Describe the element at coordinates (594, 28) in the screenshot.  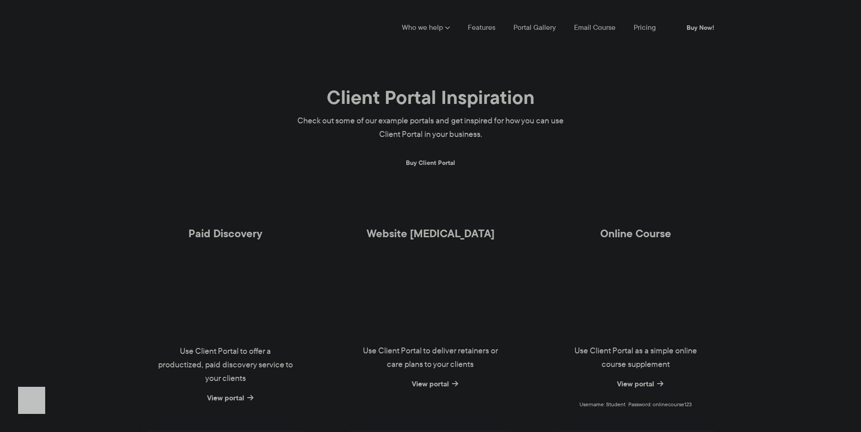
I see `a: Email Course` at that location.